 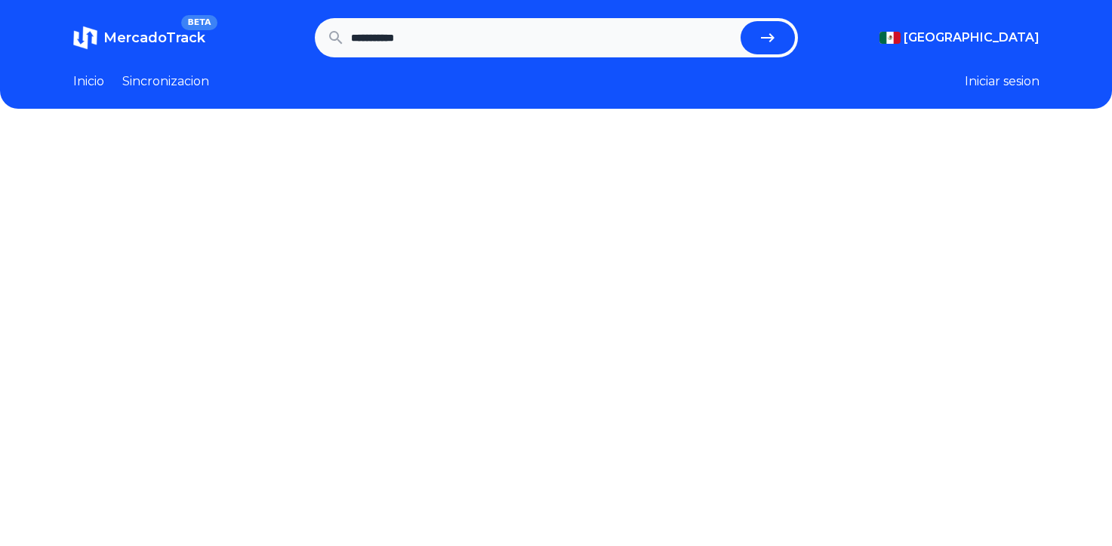 What do you see at coordinates (154, 38) in the screenshot?
I see `span: MercadoTrack` at bounding box center [154, 38].